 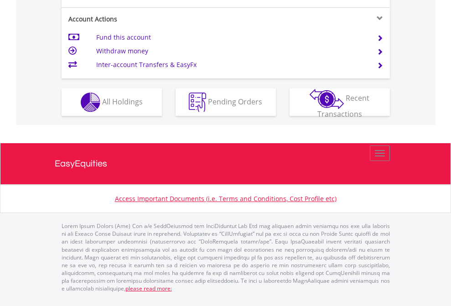 I want to click on button: Pending Orders, so click(x=226, y=102).